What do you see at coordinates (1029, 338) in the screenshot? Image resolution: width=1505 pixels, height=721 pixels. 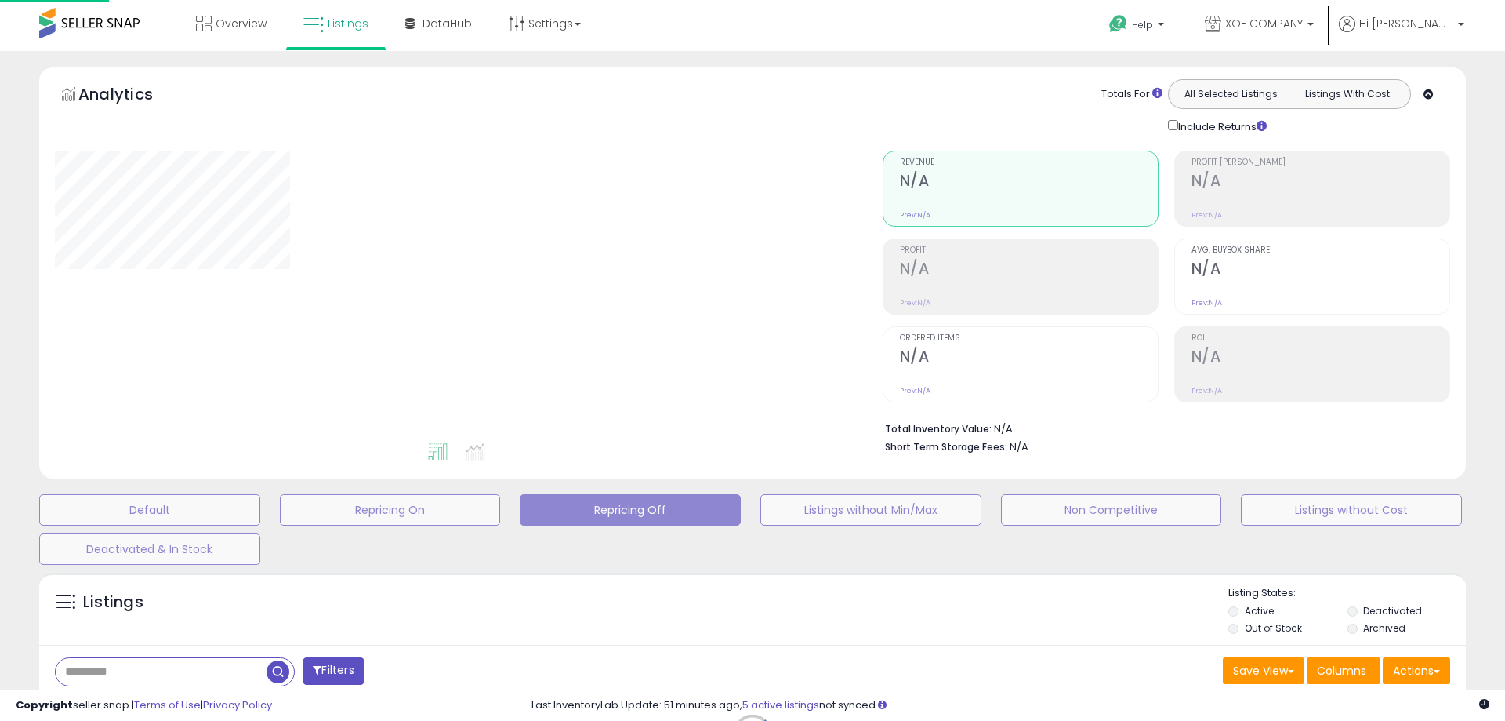 I see `span: Ordered Items` at bounding box center [1029, 338].